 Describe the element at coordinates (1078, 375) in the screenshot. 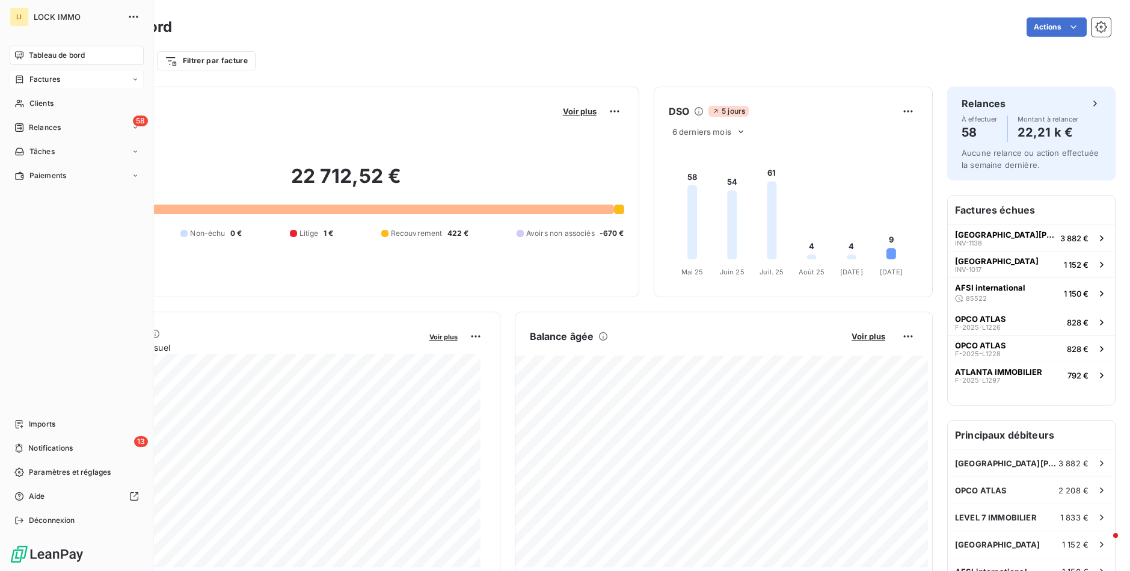

I see `span: 792 €` at that location.